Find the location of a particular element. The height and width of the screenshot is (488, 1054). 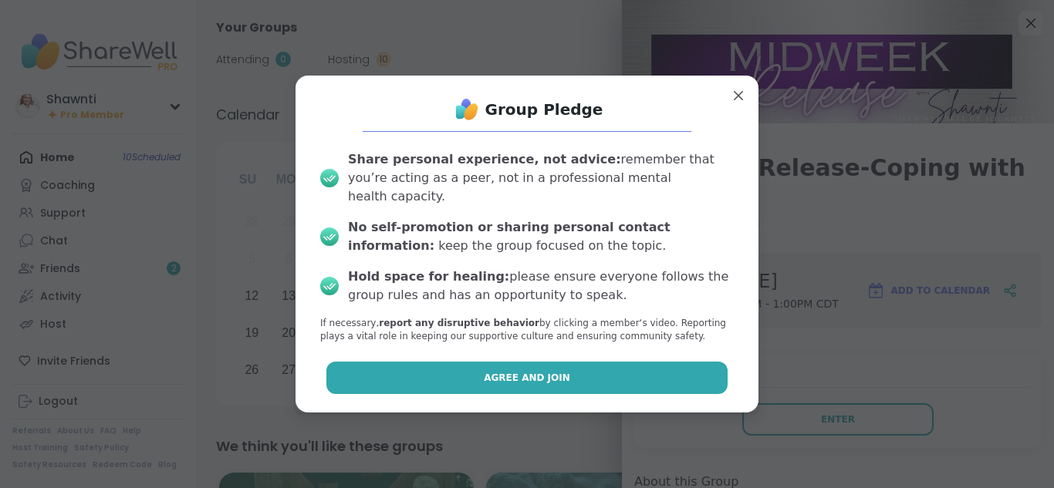

b: Hold space for healing: is located at coordinates (428, 276).